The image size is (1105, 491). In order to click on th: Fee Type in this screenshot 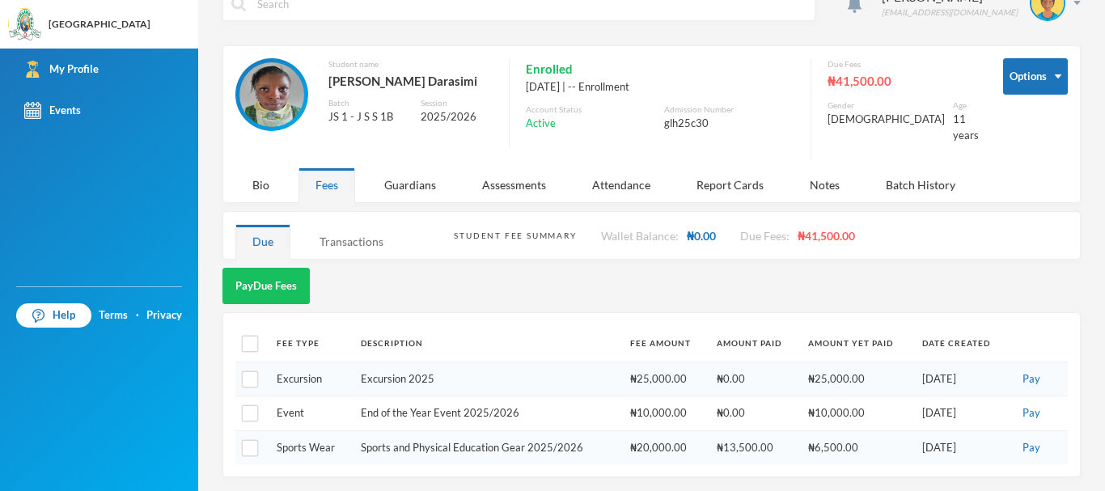, I will do `click(311, 343)`.